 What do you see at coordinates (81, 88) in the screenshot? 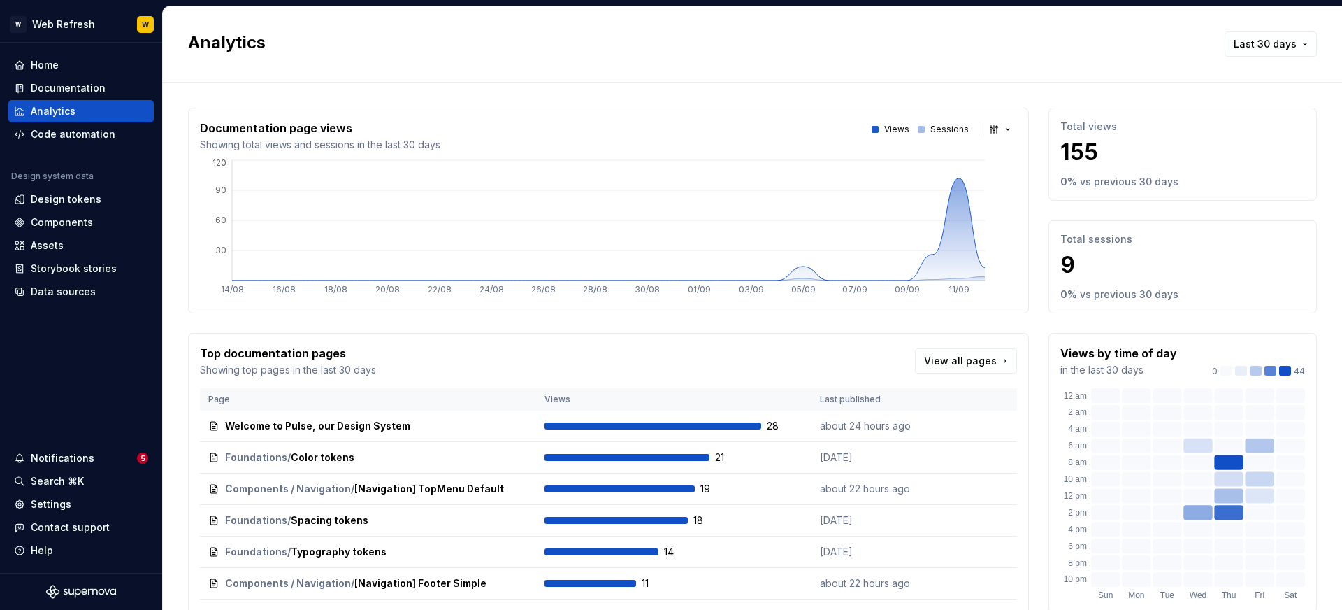
I see `a: Documentation` at bounding box center [81, 88].